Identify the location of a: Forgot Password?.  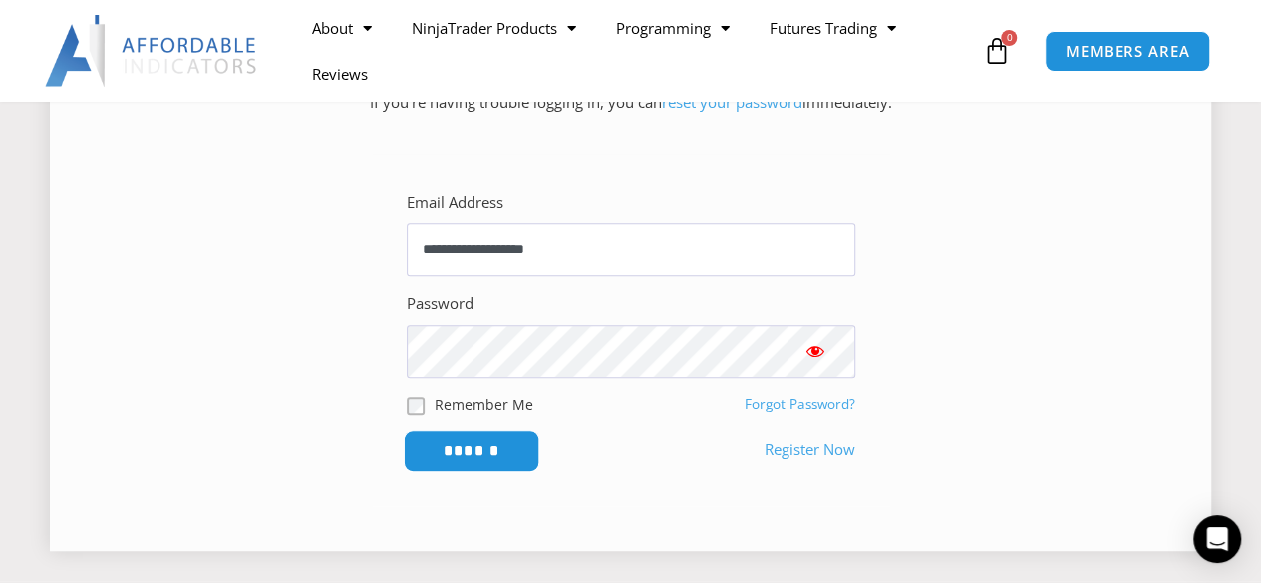
(800, 404).